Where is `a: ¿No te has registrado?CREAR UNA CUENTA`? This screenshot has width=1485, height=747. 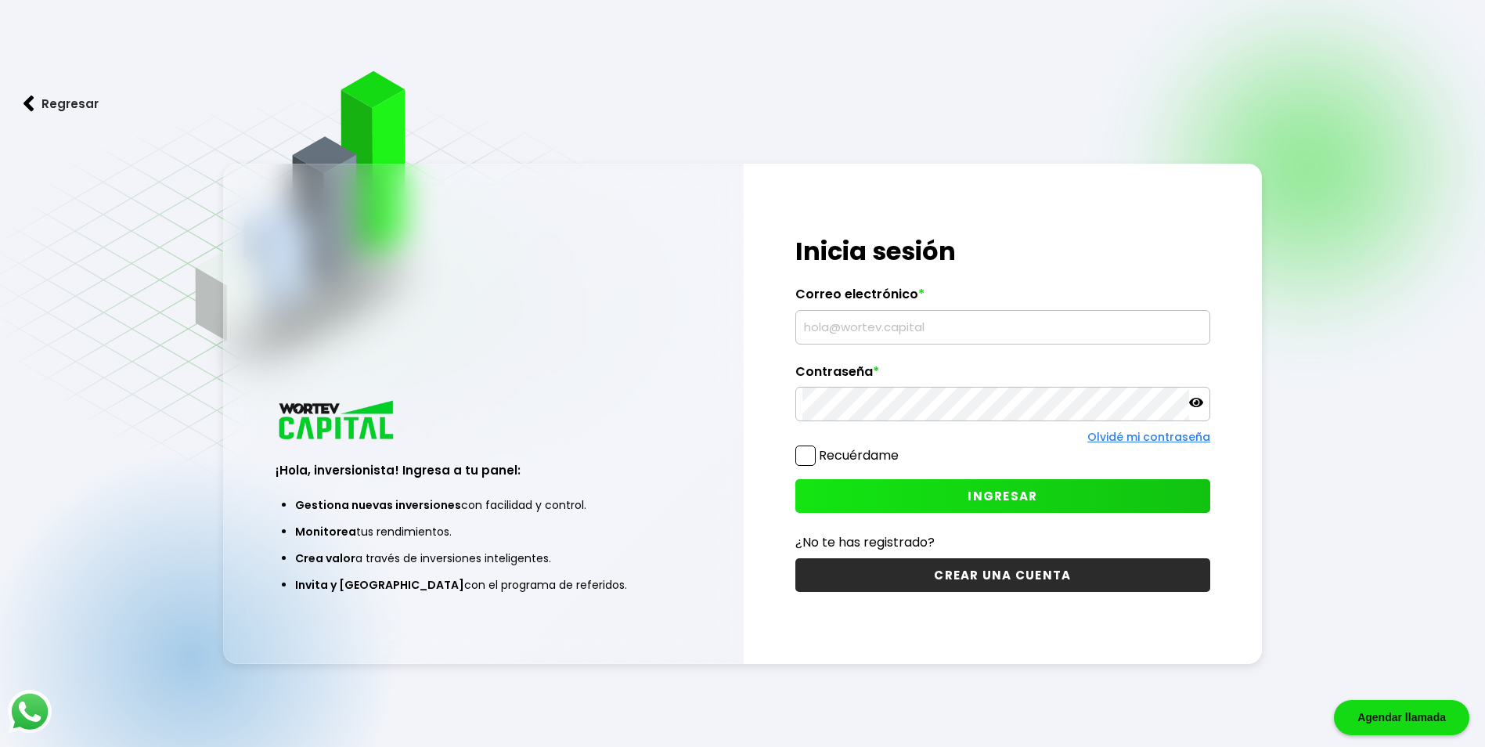 a: ¿No te has registrado?CREAR UNA CUENTA is located at coordinates (1003, 562).